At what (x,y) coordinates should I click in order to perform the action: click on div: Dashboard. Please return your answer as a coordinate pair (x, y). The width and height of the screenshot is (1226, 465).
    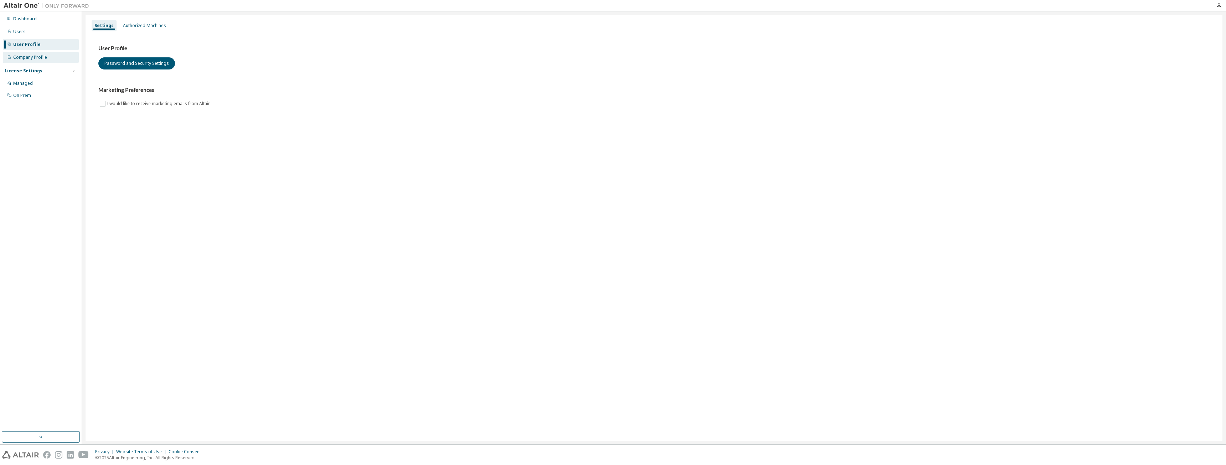
    Looking at the image, I should click on (25, 19).